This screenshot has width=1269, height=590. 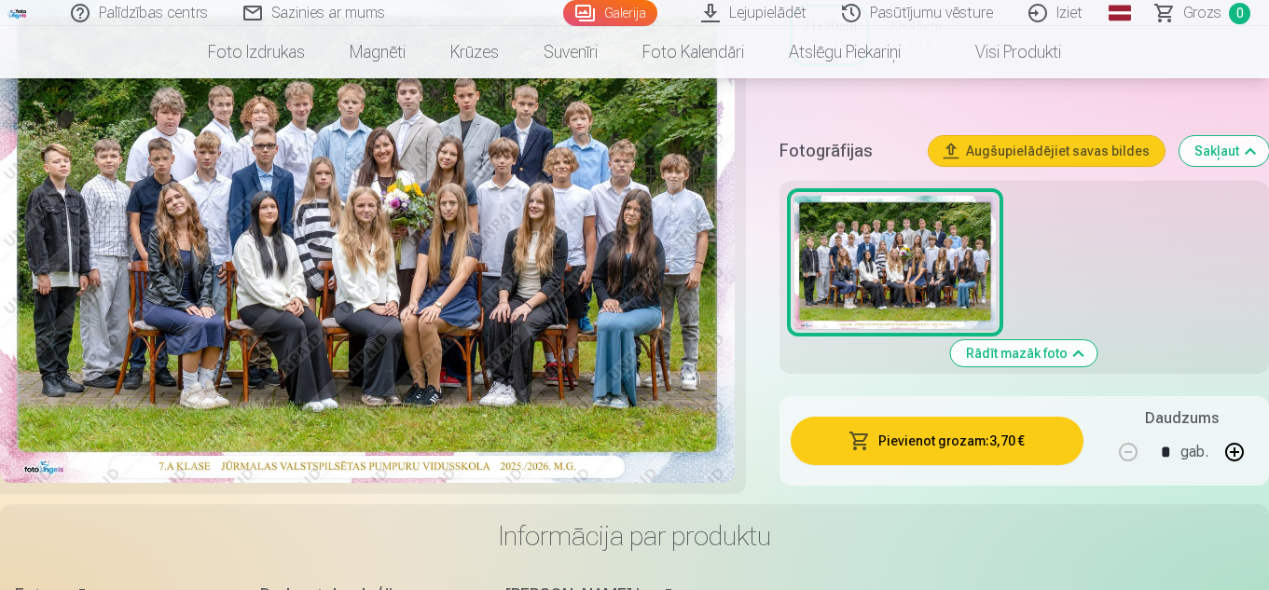 What do you see at coordinates (256, 52) in the screenshot?
I see `a: Foto izdrukas` at bounding box center [256, 52].